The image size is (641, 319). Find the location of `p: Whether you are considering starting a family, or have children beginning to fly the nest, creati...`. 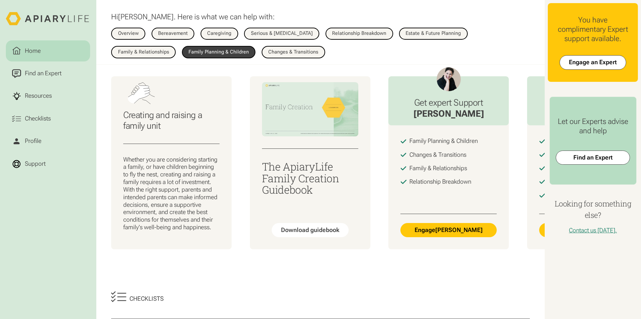

p: Whether you are considering starting a family, or have children beginning to fly the nest, creati... is located at coordinates (171, 194).